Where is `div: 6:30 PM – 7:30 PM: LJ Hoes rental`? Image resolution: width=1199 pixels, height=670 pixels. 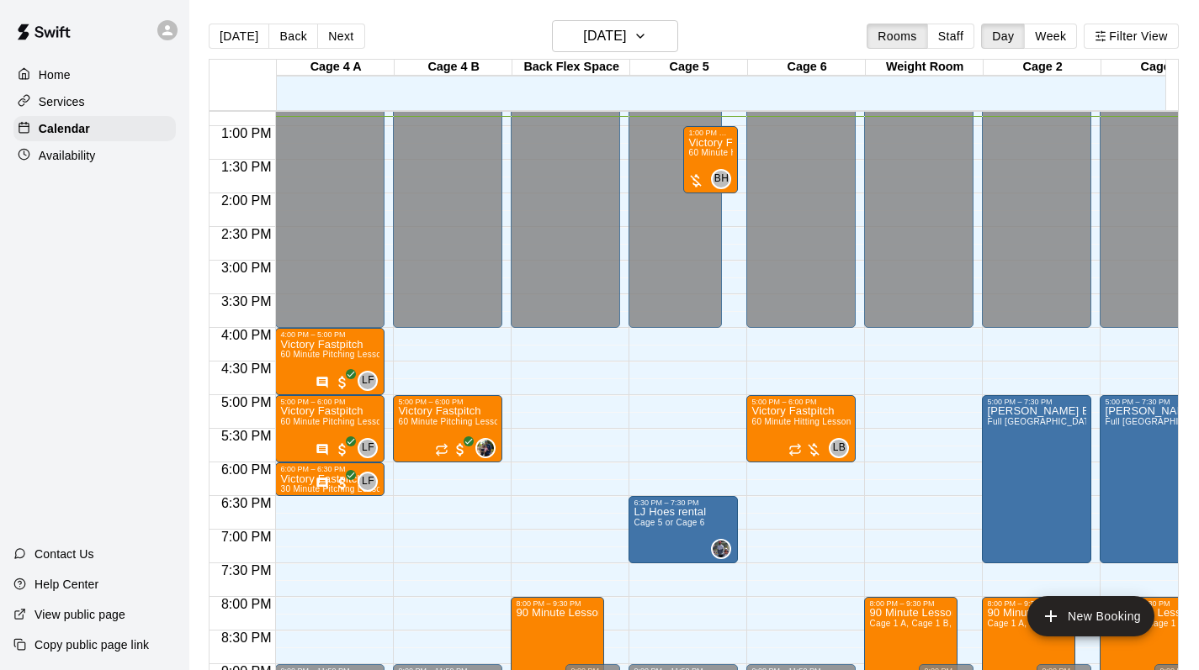 div: 6:30 PM – 7:30 PM: LJ Hoes rental is located at coordinates (683, 530).